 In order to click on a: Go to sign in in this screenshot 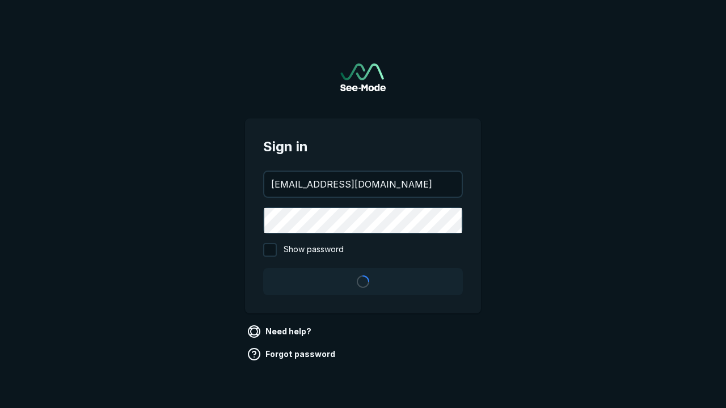, I will do `click(363, 77)`.